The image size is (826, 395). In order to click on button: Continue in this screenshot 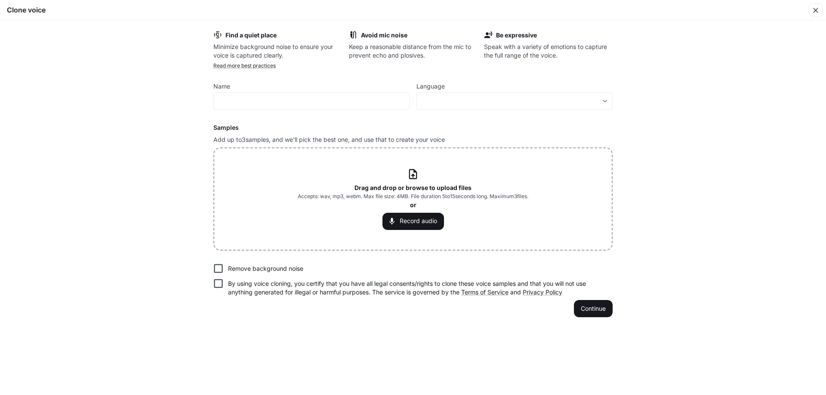, I will do `click(593, 309)`.